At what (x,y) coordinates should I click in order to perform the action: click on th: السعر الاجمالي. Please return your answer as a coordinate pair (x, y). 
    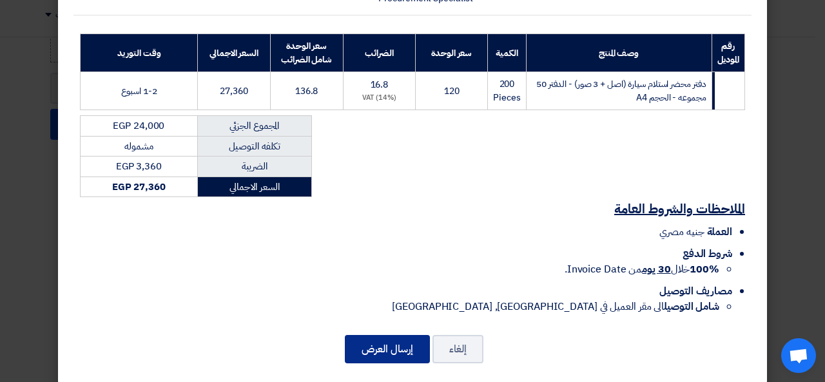
    Looking at the image, I should click on (234, 53).